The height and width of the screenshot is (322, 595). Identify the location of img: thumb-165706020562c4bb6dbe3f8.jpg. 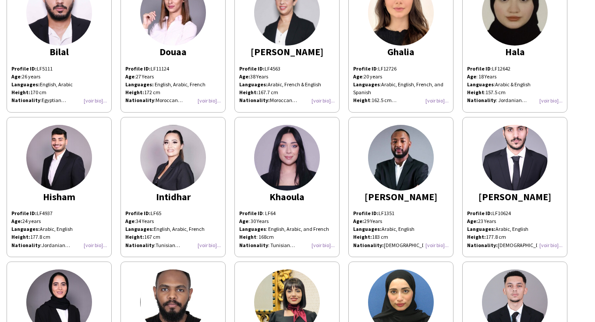
(287, 158).